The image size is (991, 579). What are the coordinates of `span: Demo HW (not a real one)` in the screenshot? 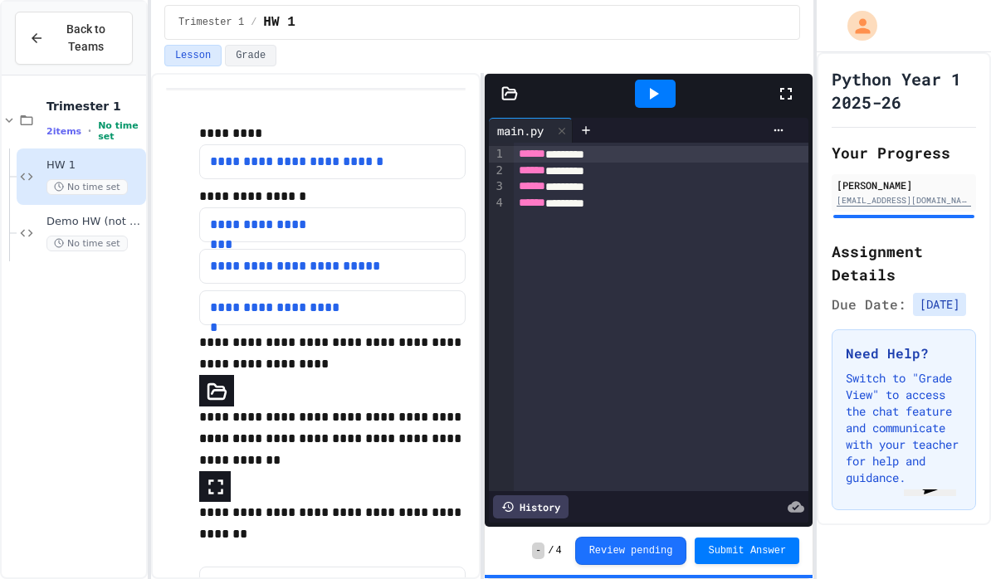 It's located at (95, 222).